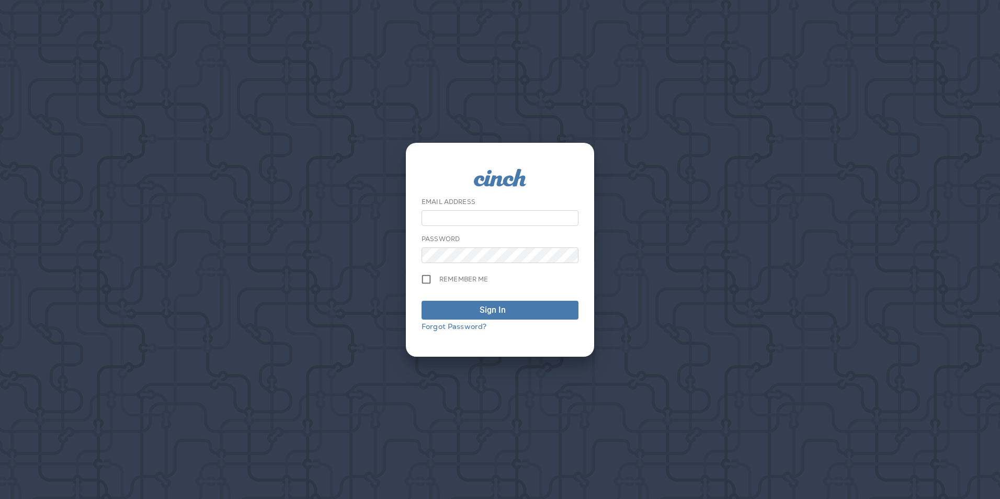 This screenshot has width=1000, height=499. What do you see at coordinates (448, 202) in the screenshot?
I see `label: Email Address` at bounding box center [448, 202].